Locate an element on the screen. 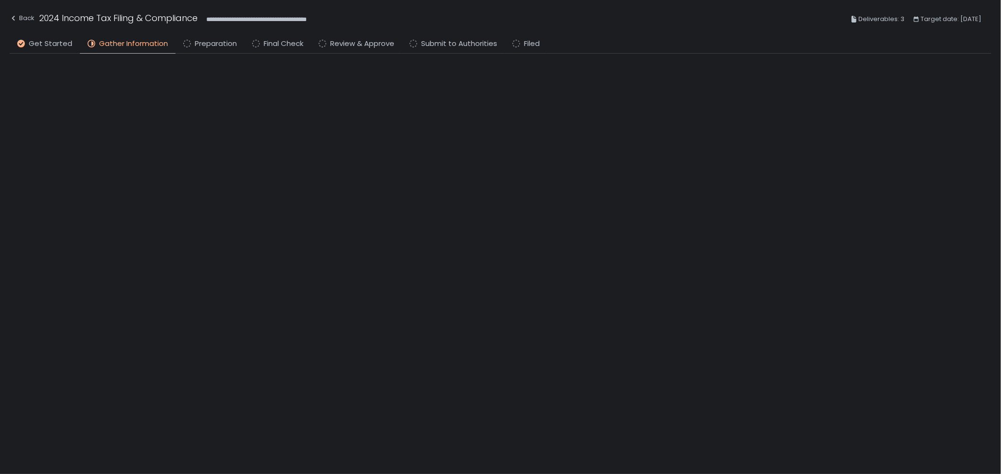 This screenshot has height=474, width=1001. span: Gather Information is located at coordinates (134, 44).